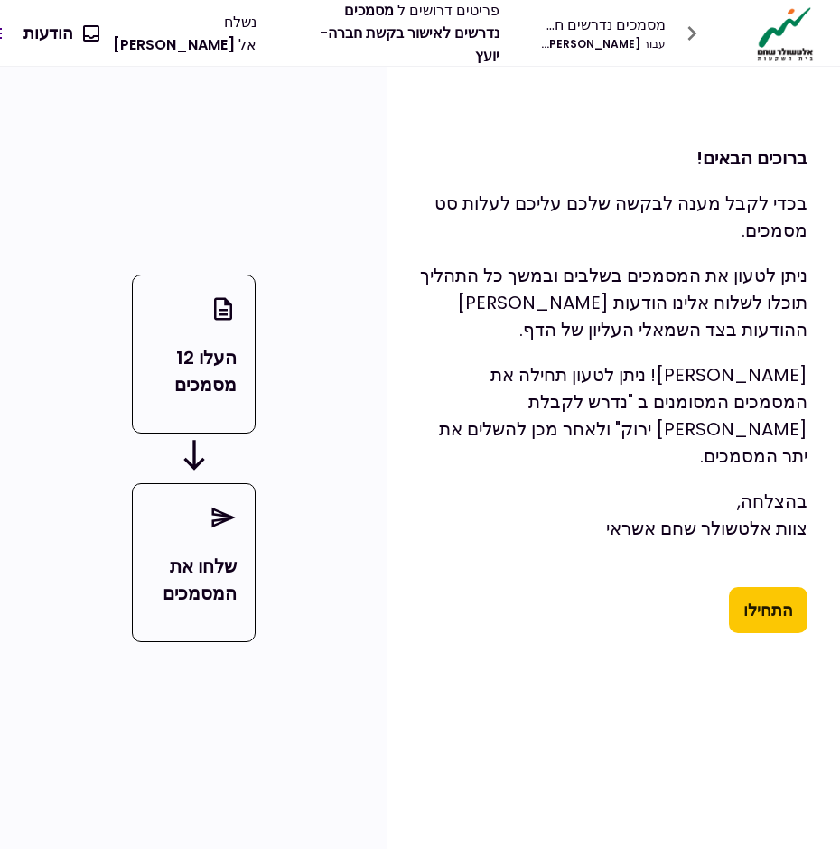 Image resolution: width=840 pixels, height=849 pixels. What do you see at coordinates (603, 24) in the screenshot?
I see `div: מסמכים נדרשים חברה- יועץ - תהליך חברה` at bounding box center [603, 24].